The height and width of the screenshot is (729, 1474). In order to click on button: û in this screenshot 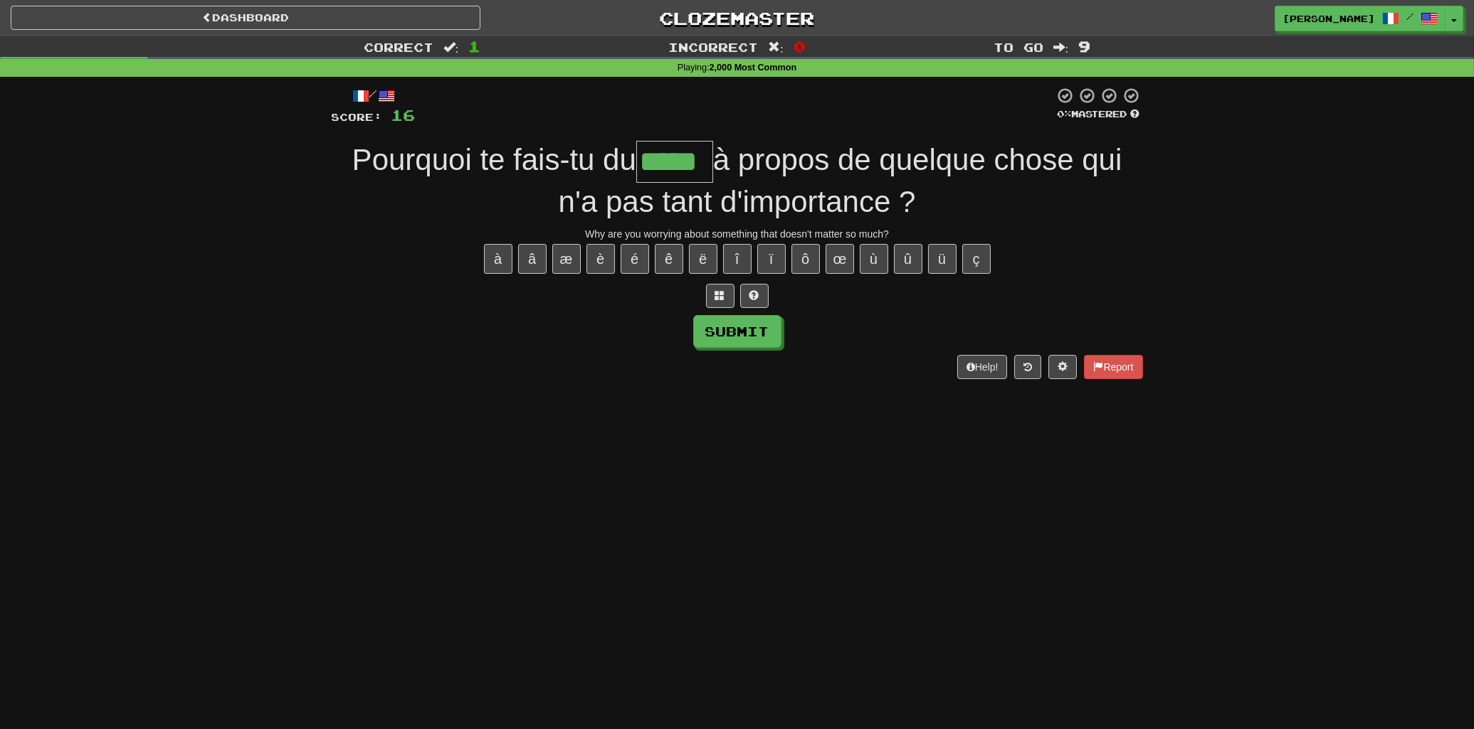, I will do `click(908, 259)`.